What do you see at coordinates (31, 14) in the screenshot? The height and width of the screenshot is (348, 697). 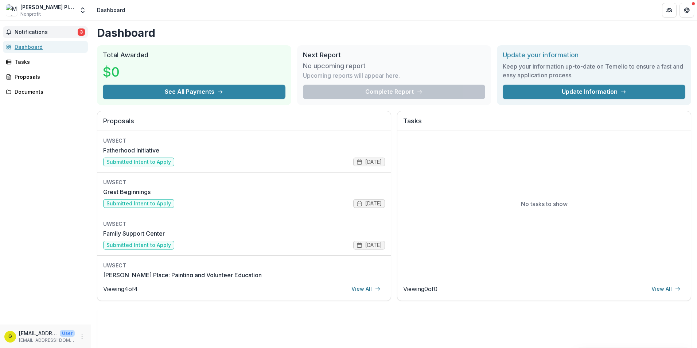 I see `span: Nonprofit` at bounding box center [31, 14].